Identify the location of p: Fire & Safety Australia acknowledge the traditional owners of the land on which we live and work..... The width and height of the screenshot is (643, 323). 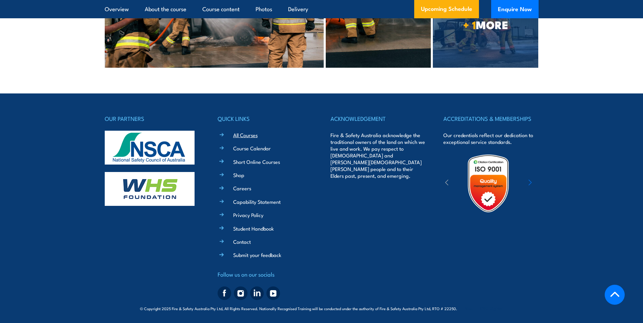
(378, 156).